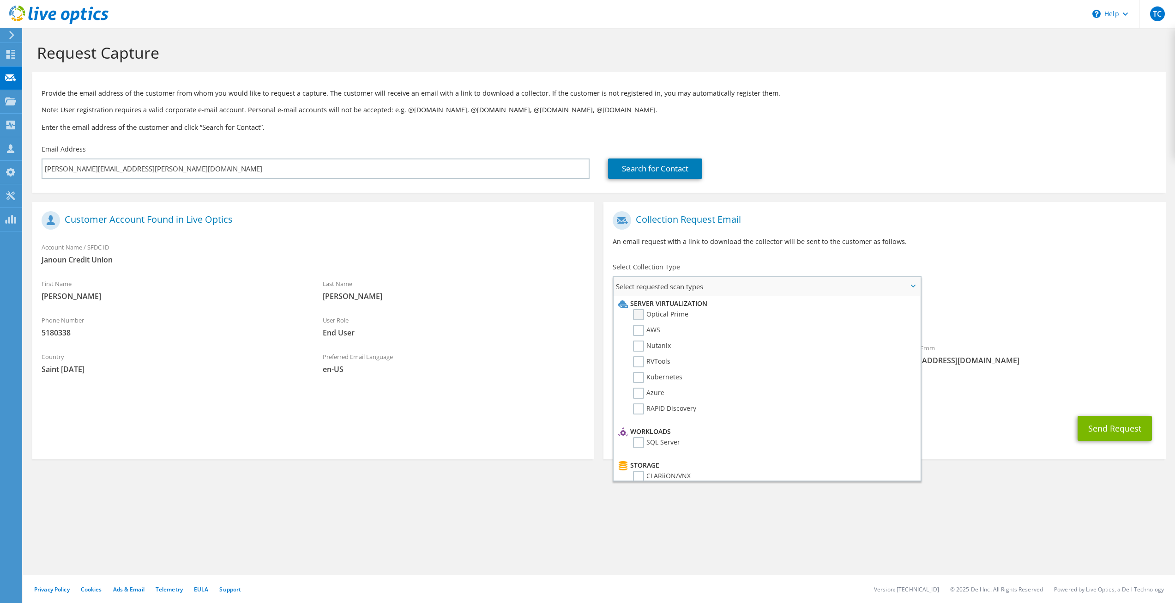 The width and height of the screenshot is (1175, 603). What do you see at coordinates (884, 241) in the screenshot?
I see `p: An email request with a link to download the collector will be sent to the customer as follows.` at bounding box center [884, 241].